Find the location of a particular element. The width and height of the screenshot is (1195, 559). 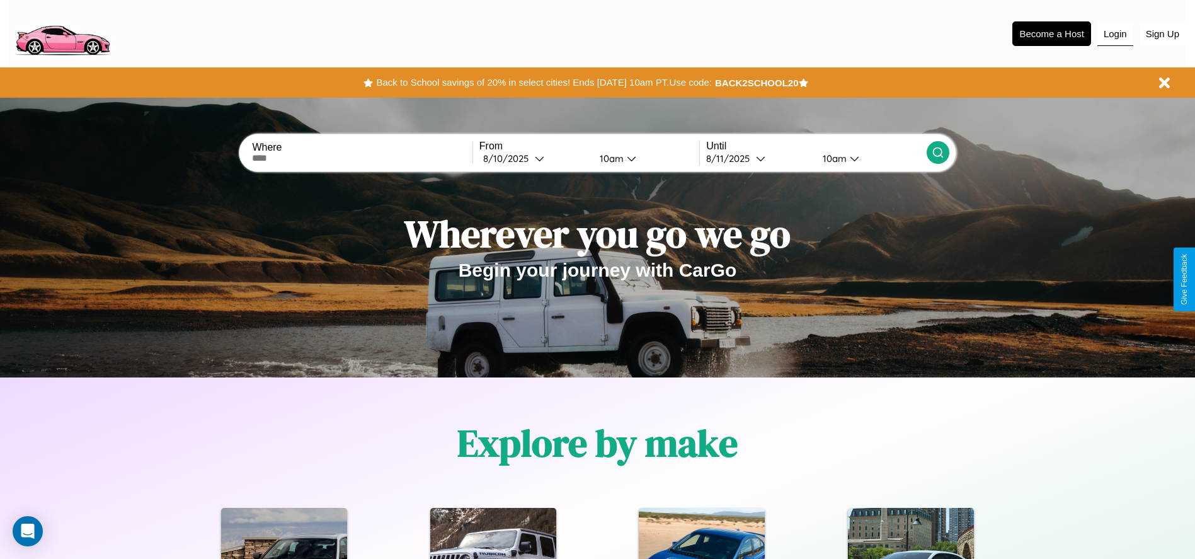

button: Login is located at coordinates (1115, 34).